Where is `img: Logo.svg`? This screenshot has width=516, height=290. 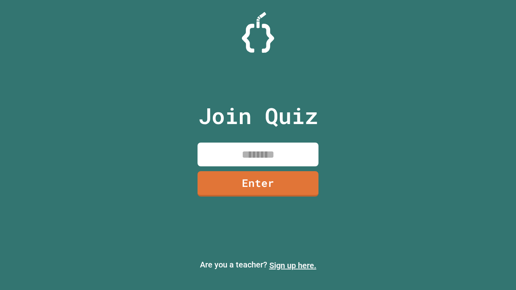 img: Logo.svg is located at coordinates (258, 32).